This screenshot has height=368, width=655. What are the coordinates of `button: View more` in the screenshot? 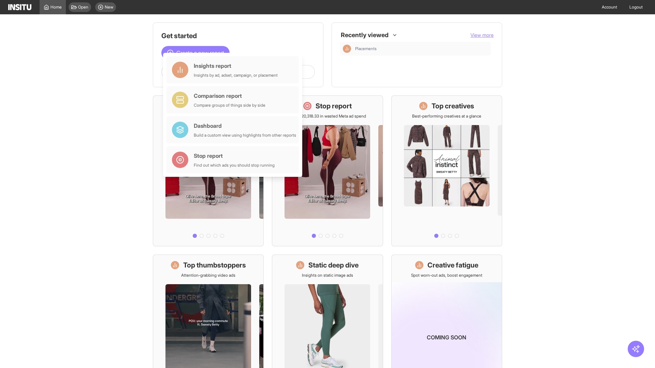 It's located at (482, 35).